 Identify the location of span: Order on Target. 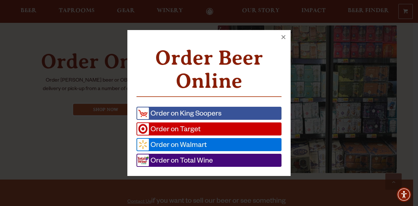
(175, 129).